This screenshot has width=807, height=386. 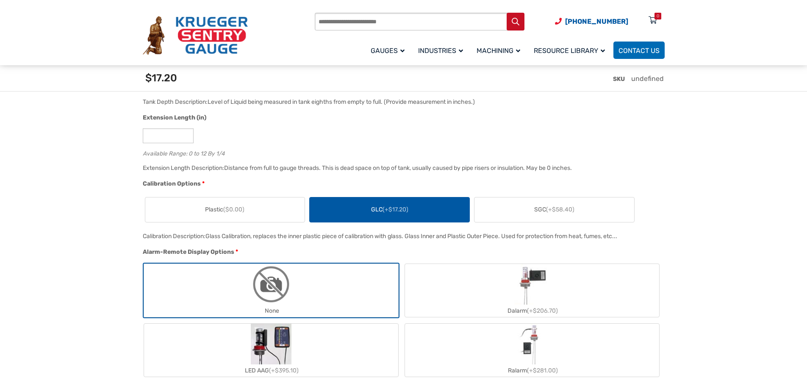 What do you see at coordinates (389, 50) in the screenshot?
I see `a: Gauges` at bounding box center [389, 50].